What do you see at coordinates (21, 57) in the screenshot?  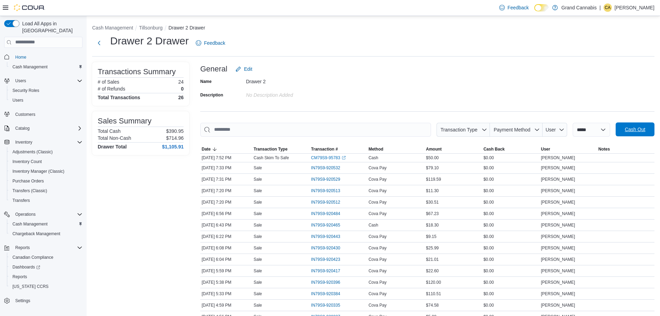 I see `a: Home` at bounding box center [21, 57].